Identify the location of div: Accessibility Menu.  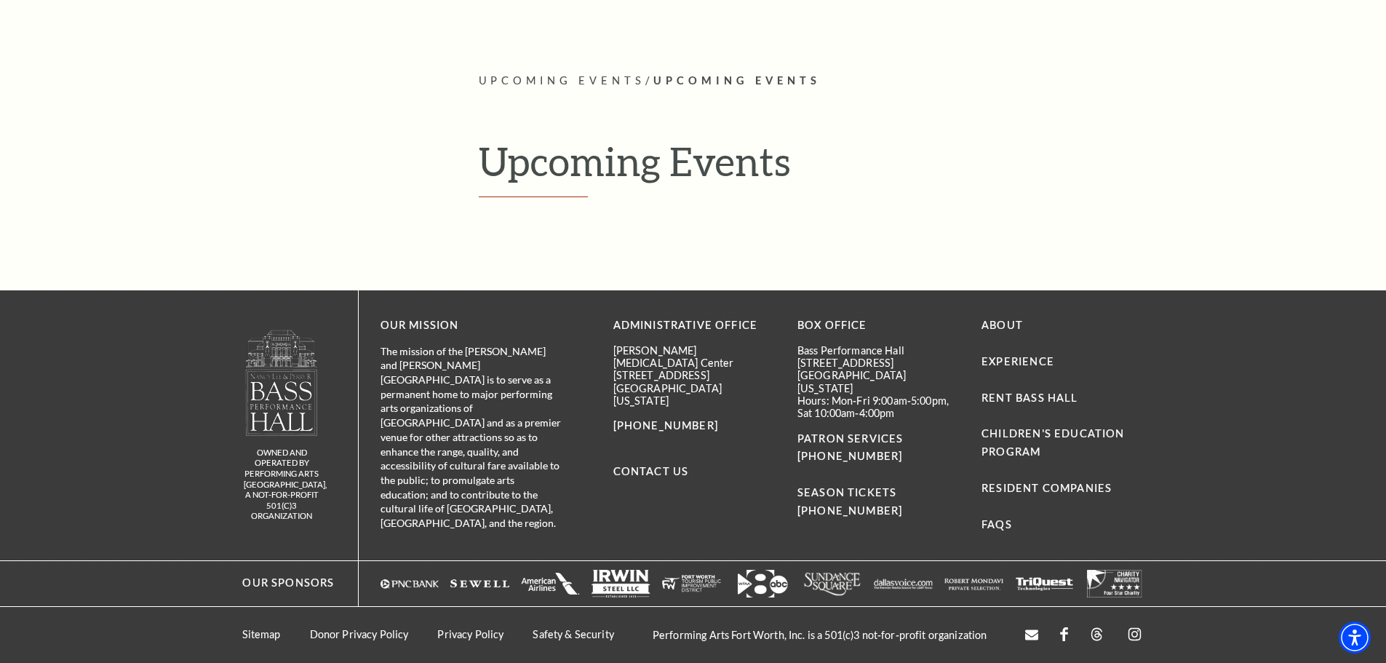
(1355, 638).